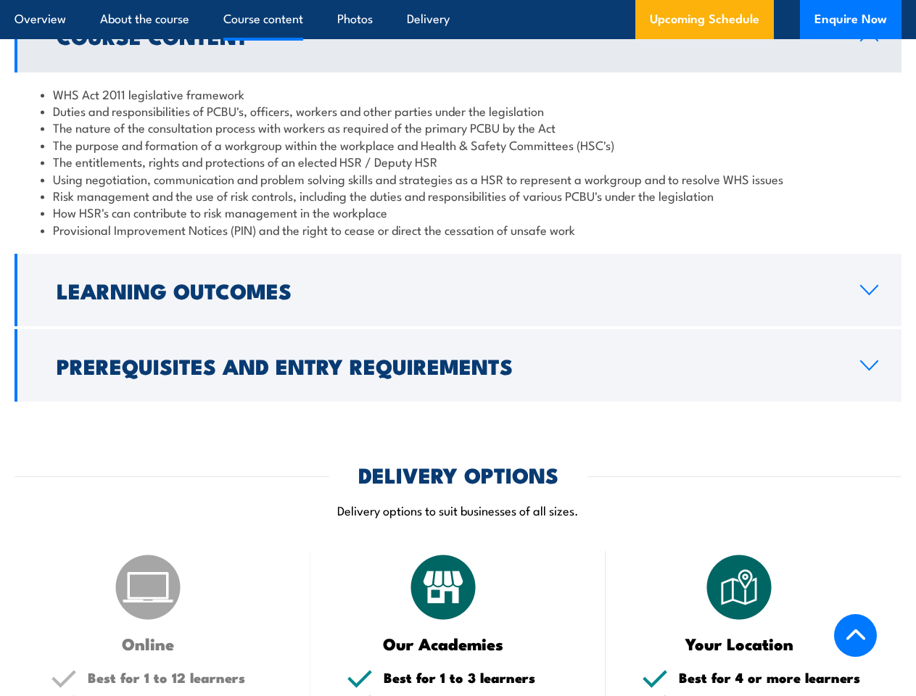 This screenshot has height=696, width=916. What do you see at coordinates (458, 474) in the screenshot?
I see `h2: DELIVERY OPTIONS` at bounding box center [458, 474].